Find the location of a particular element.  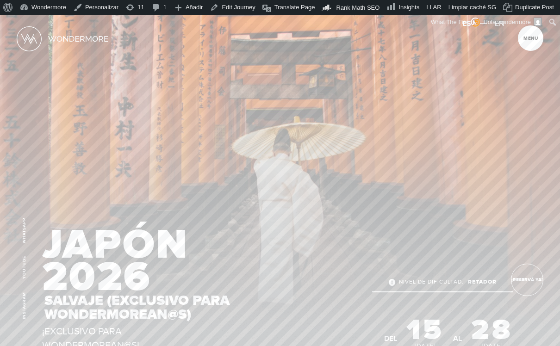

span: Menu is located at coordinates (530, 38).